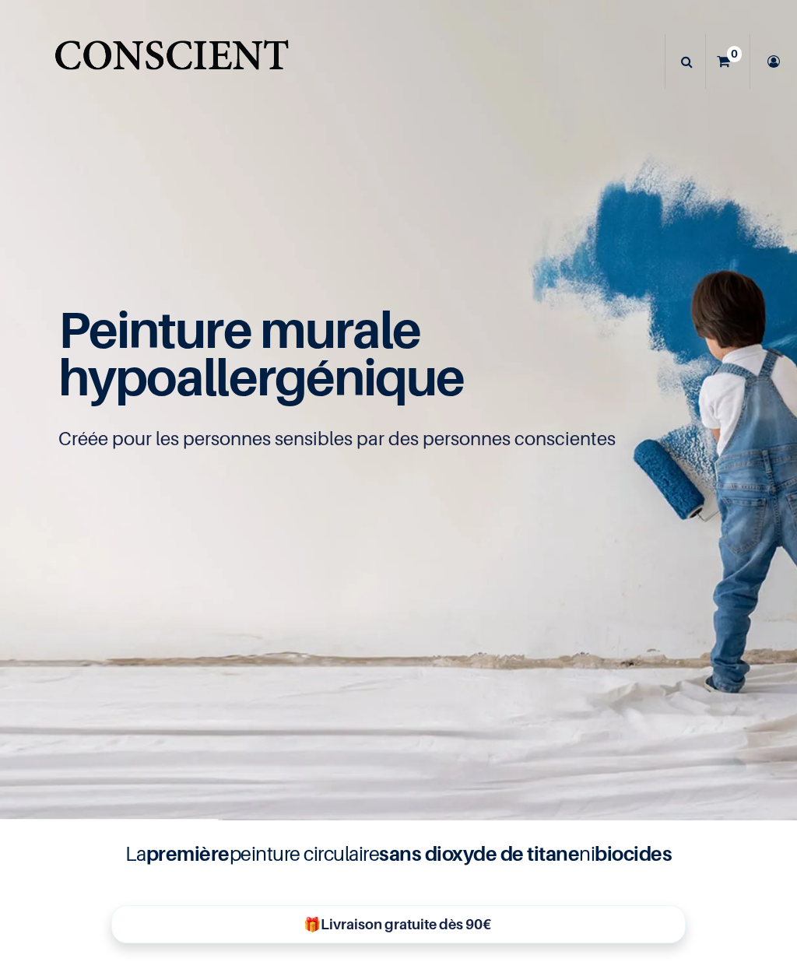 The width and height of the screenshot is (797, 962). Describe the element at coordinates (397, 924) in the screenshot. I see `b: 🎁Livraison gratuite dès 90€` at that location.